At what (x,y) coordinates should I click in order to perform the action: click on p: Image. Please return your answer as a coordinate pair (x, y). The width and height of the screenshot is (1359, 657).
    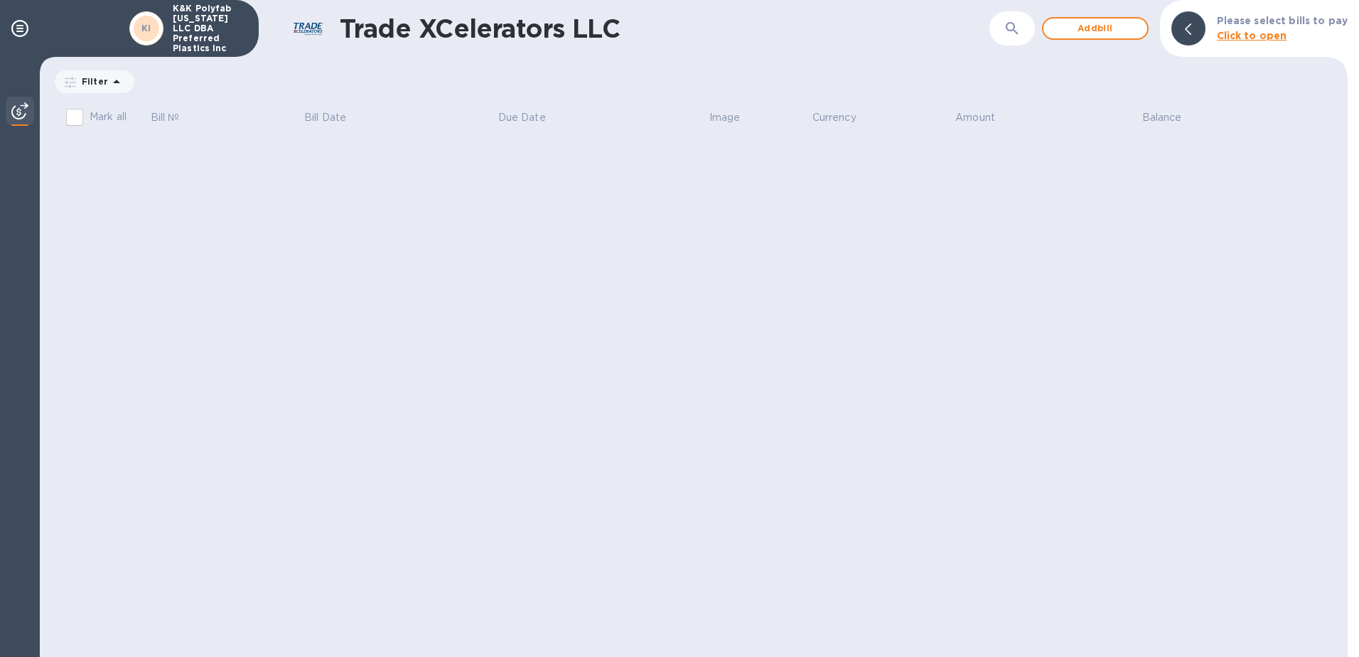
    Looking at the image, I should click on (725, 117).